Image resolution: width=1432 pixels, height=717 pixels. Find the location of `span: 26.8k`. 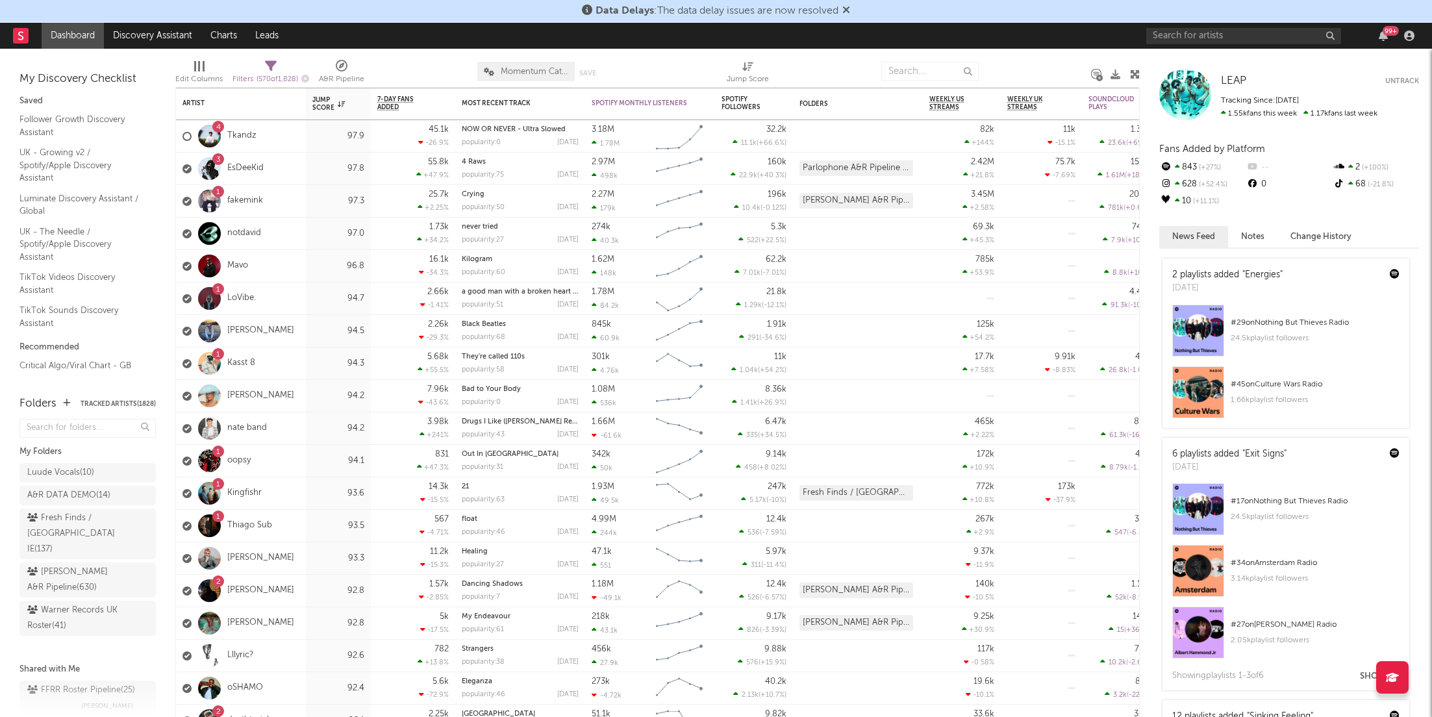

span: 26.8k is located at coordinates (1118, 370).